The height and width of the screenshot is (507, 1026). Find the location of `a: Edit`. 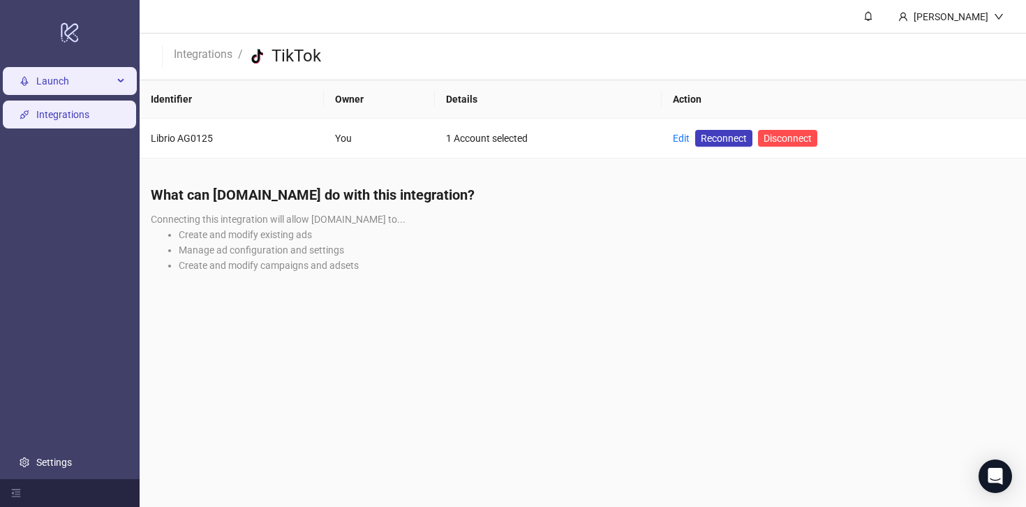

a: Edit is located at coordinates (681, 138).